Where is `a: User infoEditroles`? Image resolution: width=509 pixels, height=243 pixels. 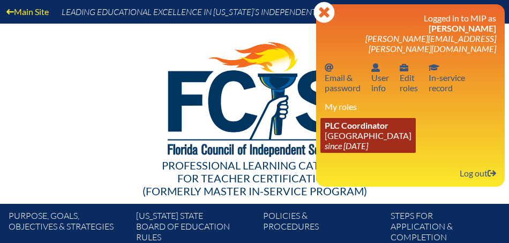 a: User infoEditroles is located at coordinates (409, 77).